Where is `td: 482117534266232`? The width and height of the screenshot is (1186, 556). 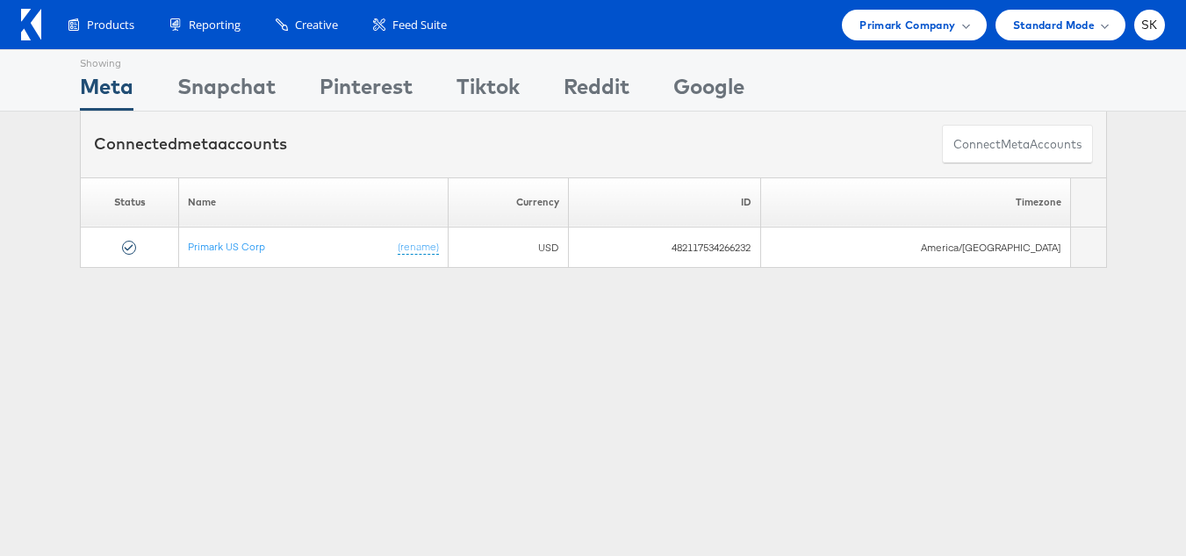 td: 482117534266232 is located at coordinates (664, 247).